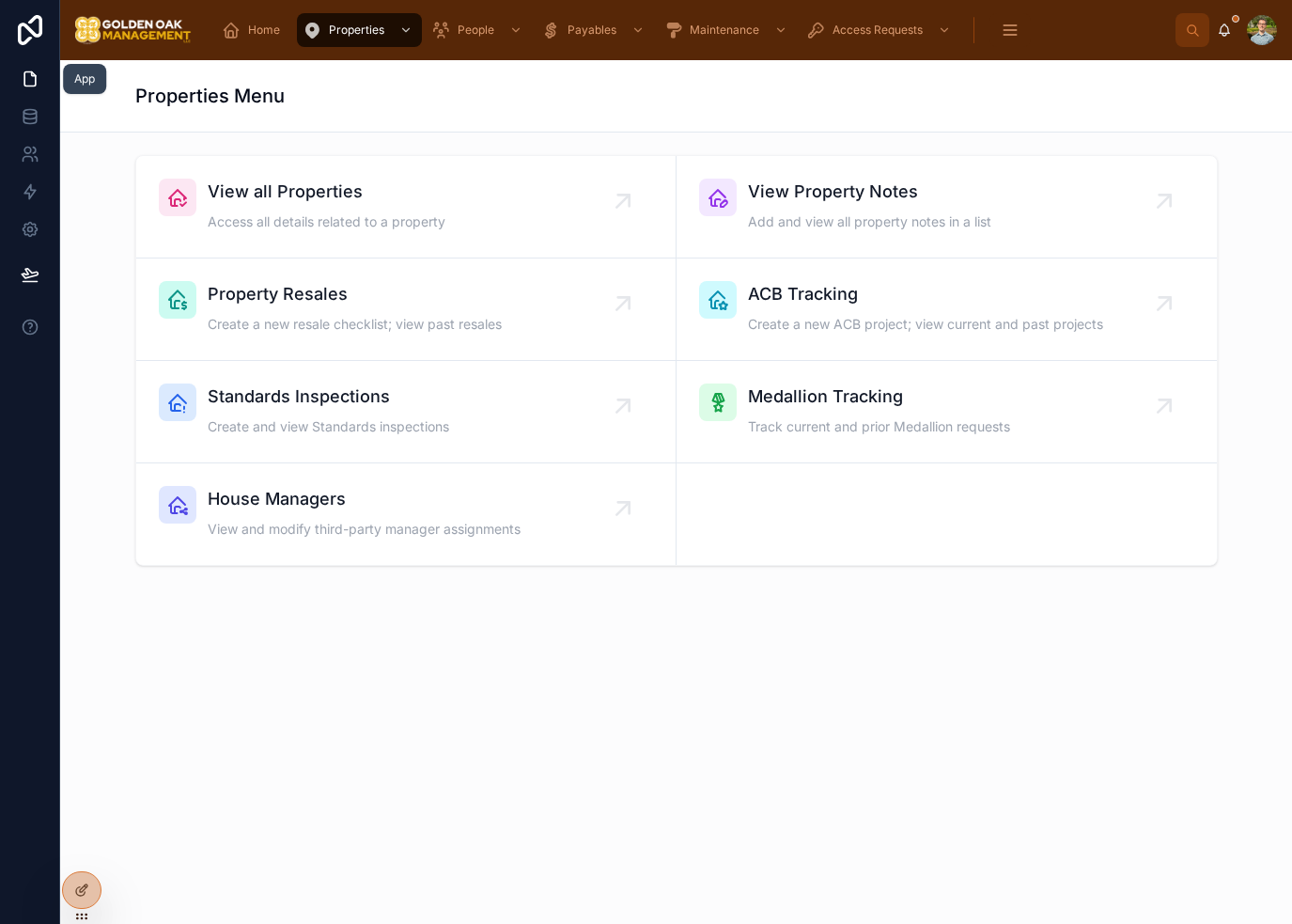 This screenshot has height=924, width=1292. What do you see at coordinates (326, 222) in the screenshot?
I see `span: Access all details related to a property` at bounding box center [326, 222].